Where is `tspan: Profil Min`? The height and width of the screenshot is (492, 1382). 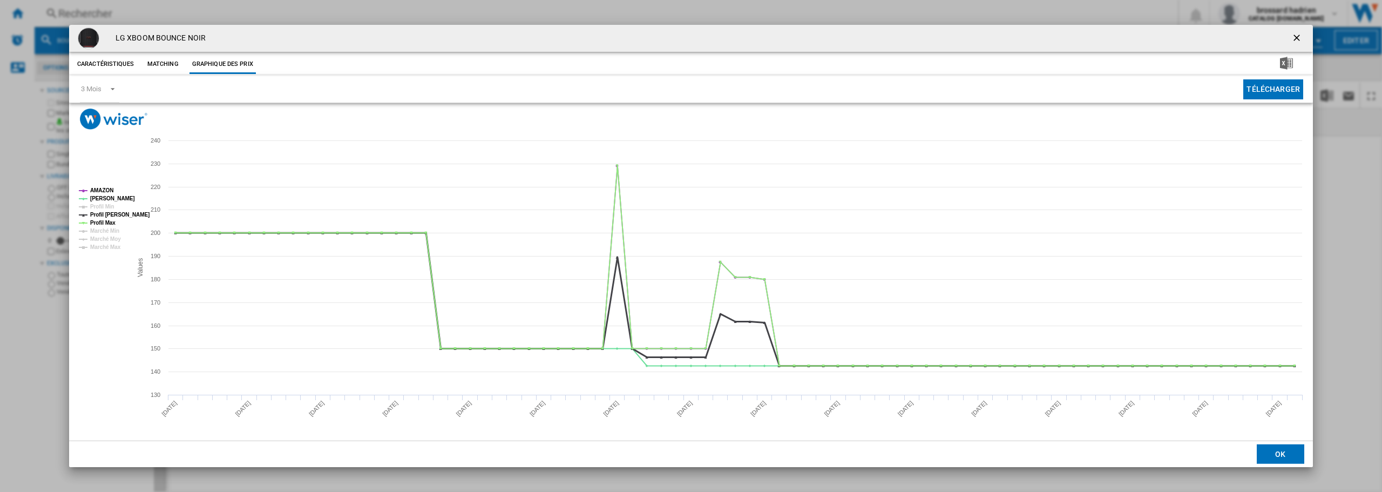 tspan: Profil Min is located at coordinates (102, 206).